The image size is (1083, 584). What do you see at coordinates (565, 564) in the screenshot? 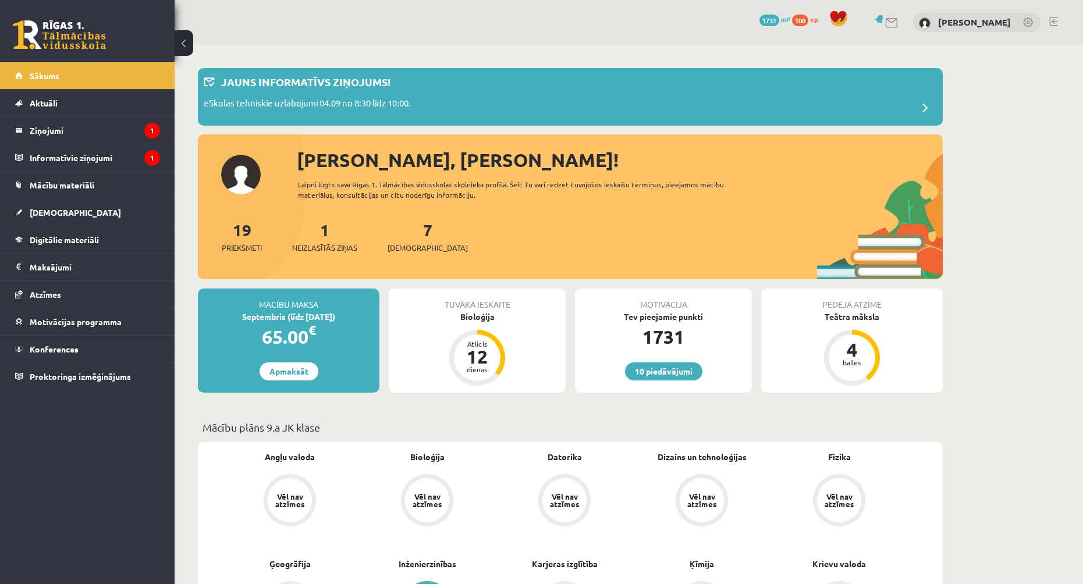
I see `a: Karjeras izglītība` at bounding box center [565, 564].